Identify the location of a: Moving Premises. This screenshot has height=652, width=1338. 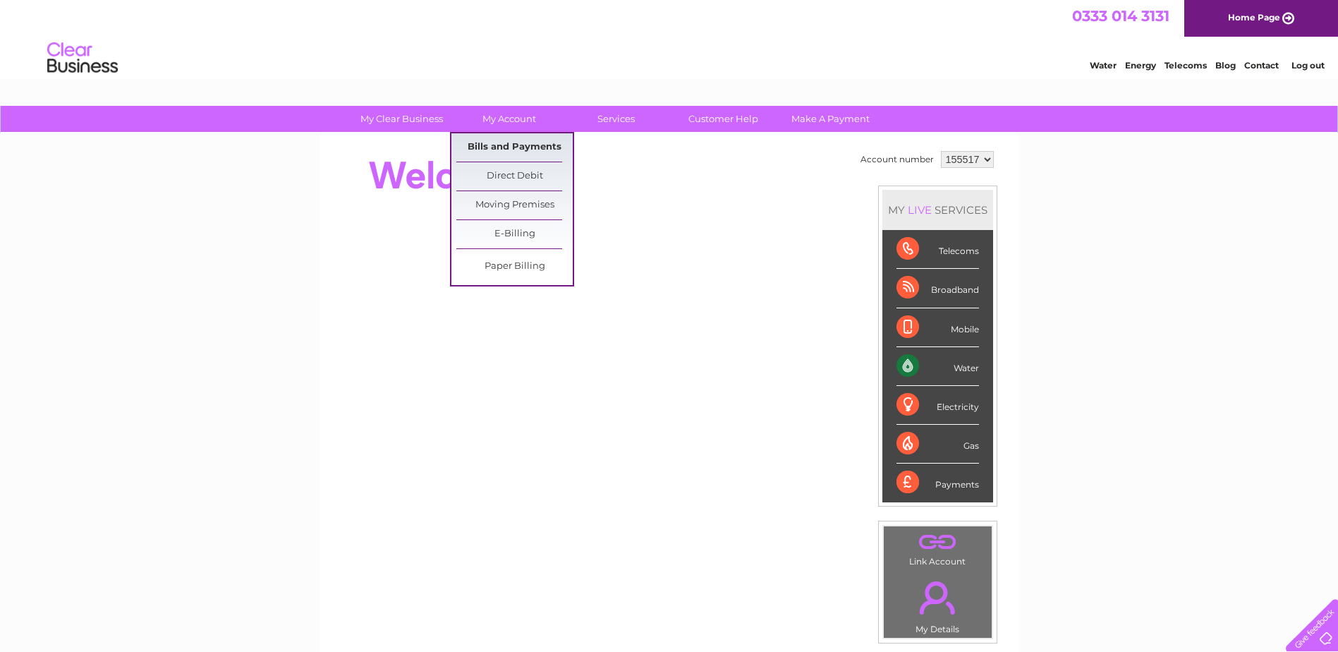
(514, 205).